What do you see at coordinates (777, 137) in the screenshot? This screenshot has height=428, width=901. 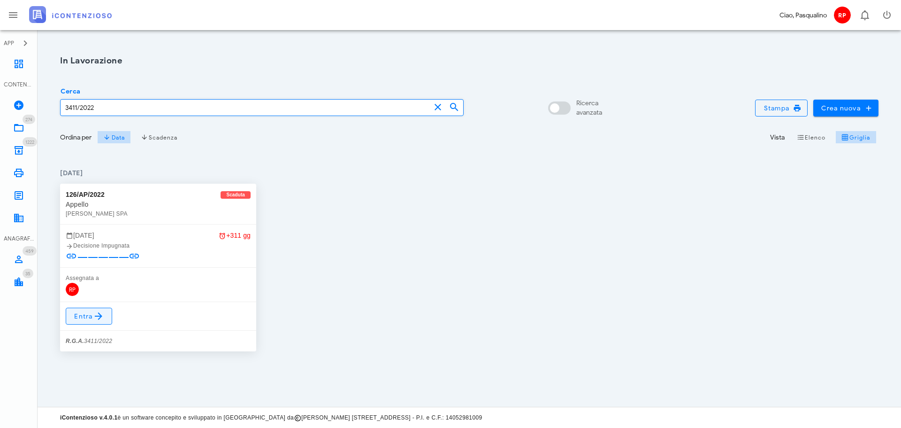 I see `div: Vista` at bounding box center [777, 137].